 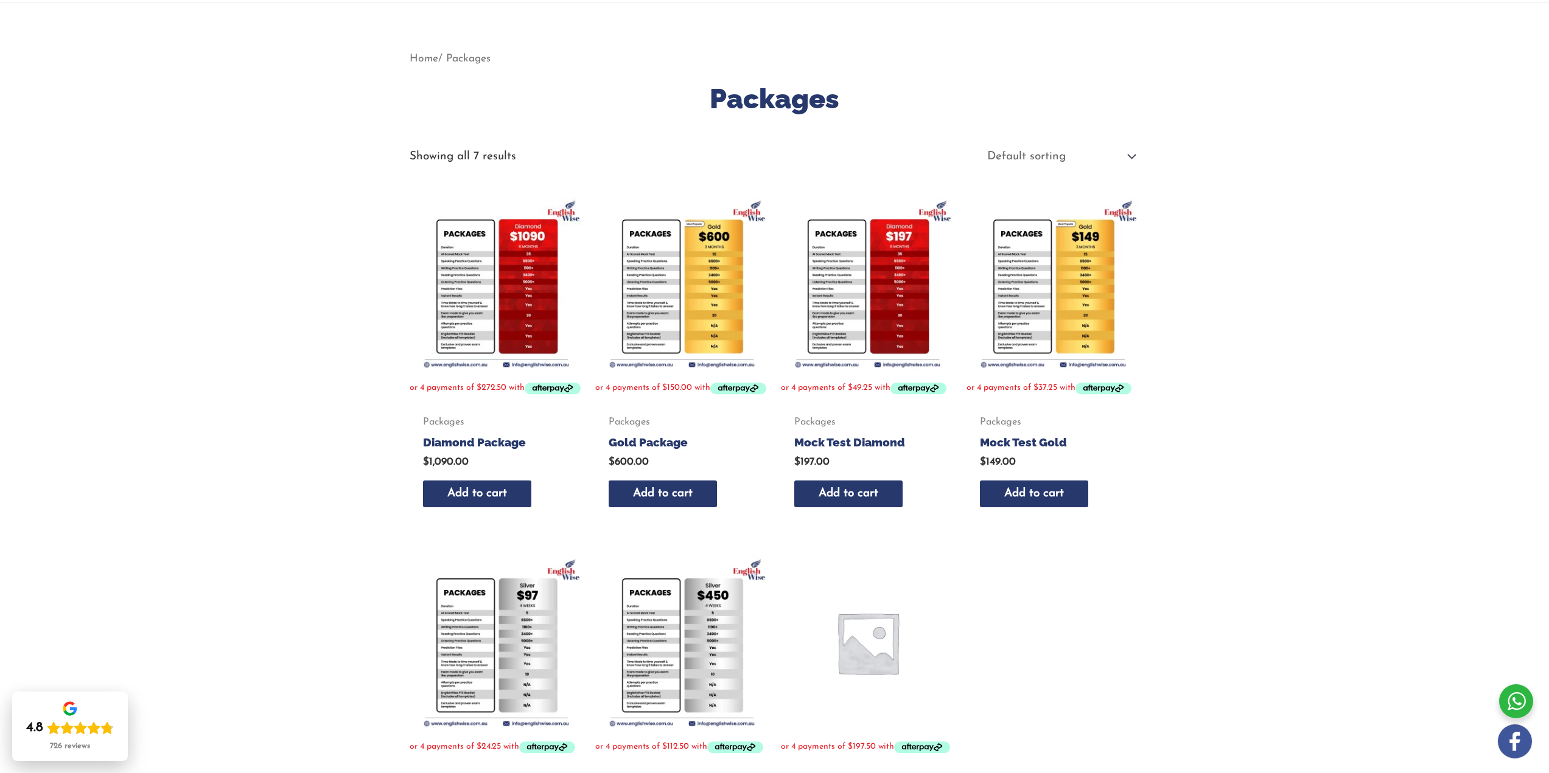 What do you see at coordinates (867, 643) in the screenshot?
I see `img: Placeholder` at bounding box center [867, 643].